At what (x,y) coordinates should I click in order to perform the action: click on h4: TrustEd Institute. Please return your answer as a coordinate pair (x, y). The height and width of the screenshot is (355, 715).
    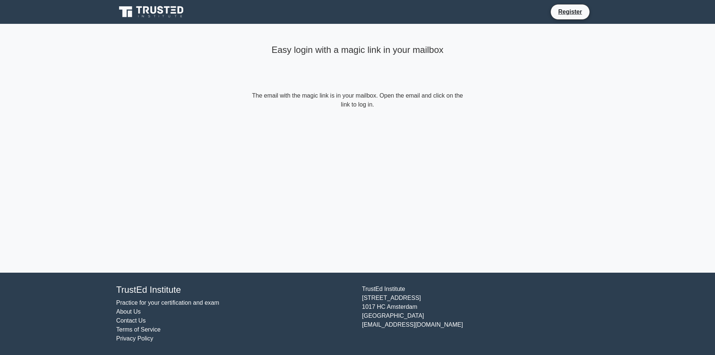
    Looking at the image, I should click on (235, 290).